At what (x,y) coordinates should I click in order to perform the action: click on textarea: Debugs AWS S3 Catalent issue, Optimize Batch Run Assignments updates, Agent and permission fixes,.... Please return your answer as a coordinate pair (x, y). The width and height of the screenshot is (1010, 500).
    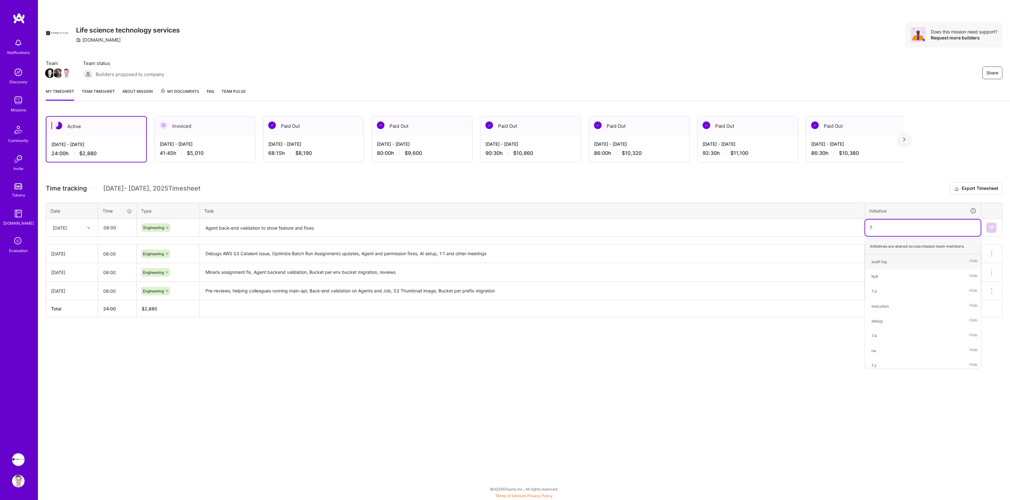
    Looking at the image, I should click on (532, 254).